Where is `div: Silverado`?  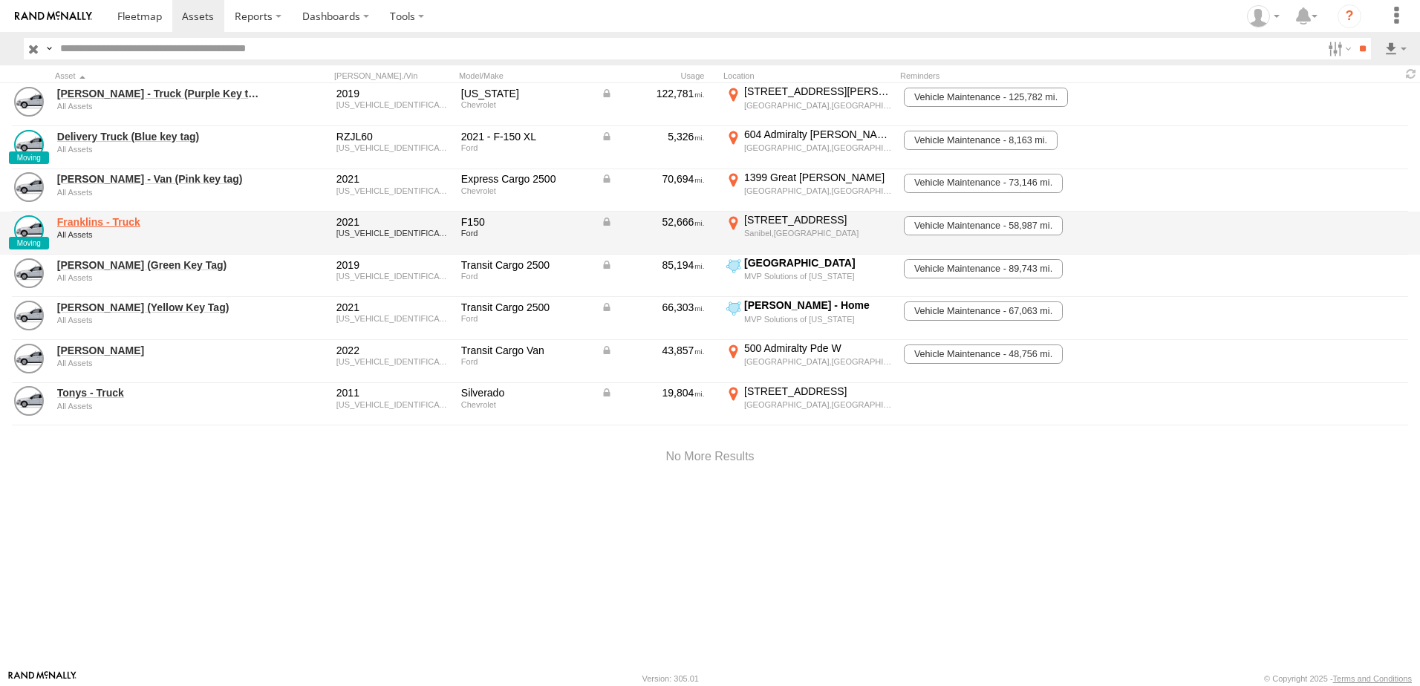
div: Silverado is located at coordinates (526, 393).